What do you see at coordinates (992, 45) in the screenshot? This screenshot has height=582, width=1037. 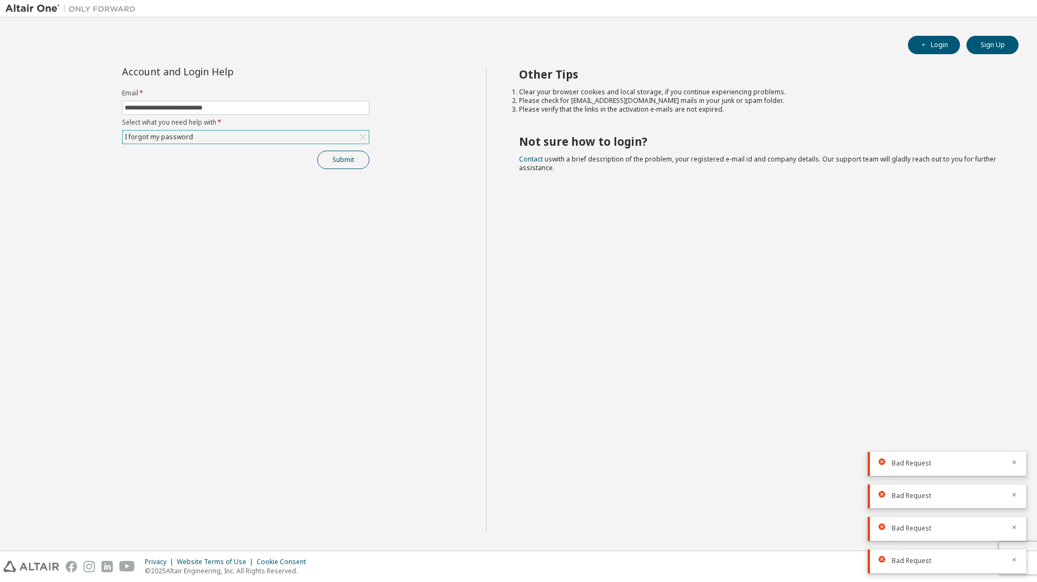 I see `button: Sign Up` at bounding box center [992, 45].